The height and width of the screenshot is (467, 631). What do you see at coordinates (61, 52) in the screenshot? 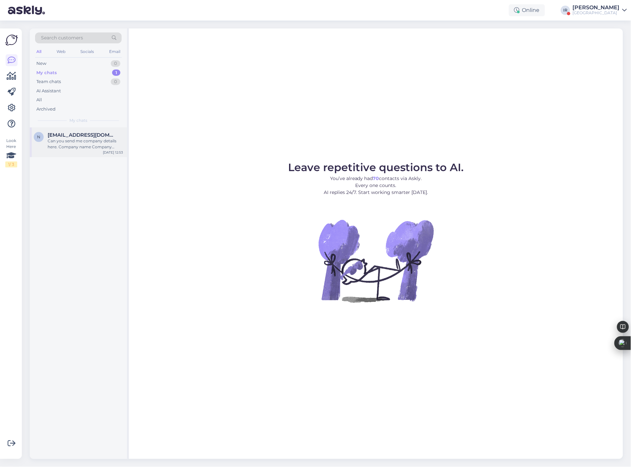
I see `div: Web` at bounding box center [61, 52].